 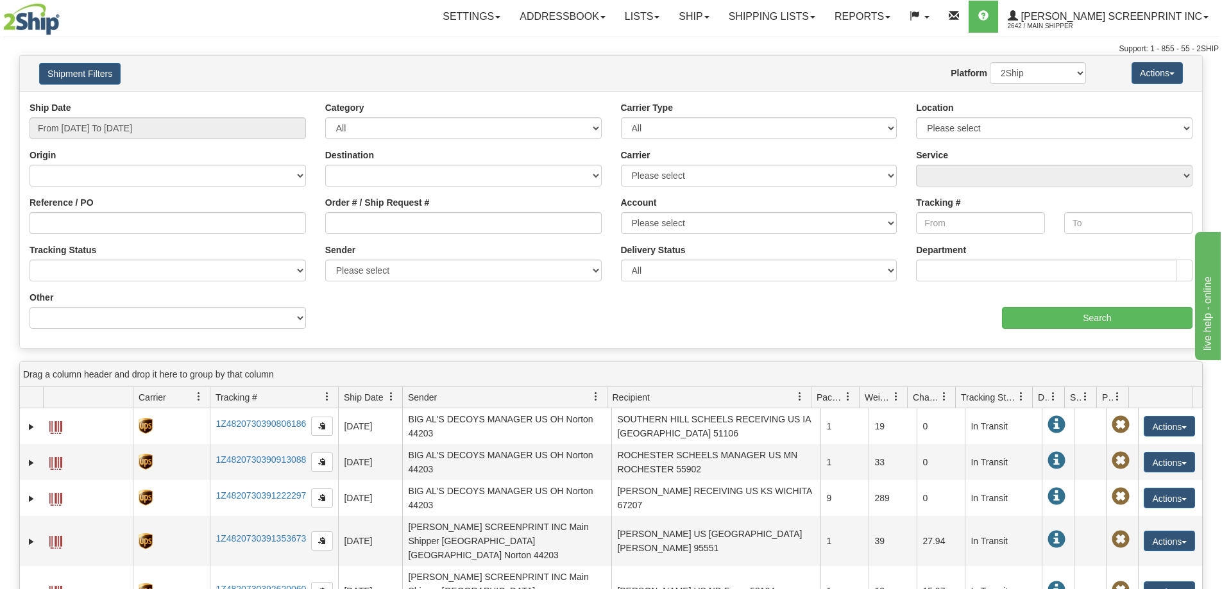 I want to click on a: Sender filter column settings, so click(x=596, y=397).